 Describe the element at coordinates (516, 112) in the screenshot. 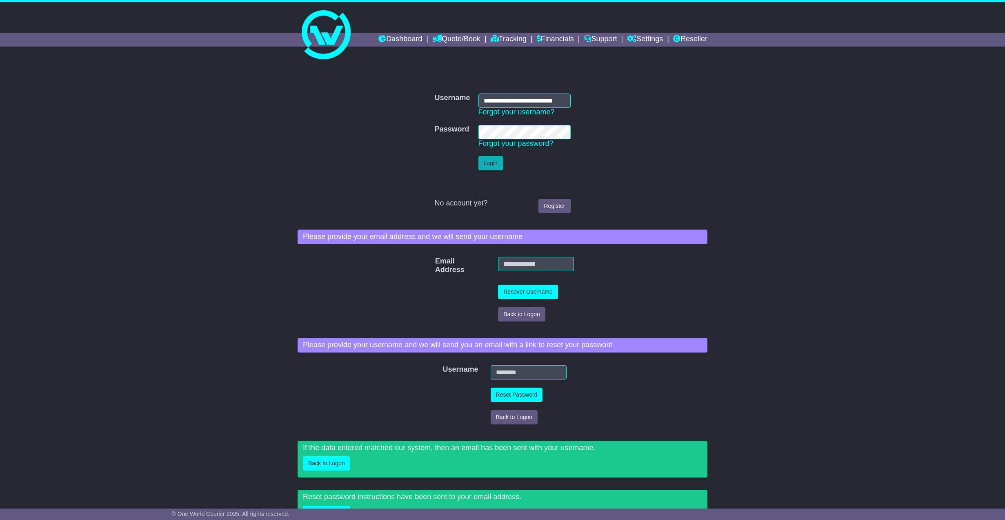

I see `a: Forgot your username?` at that location.